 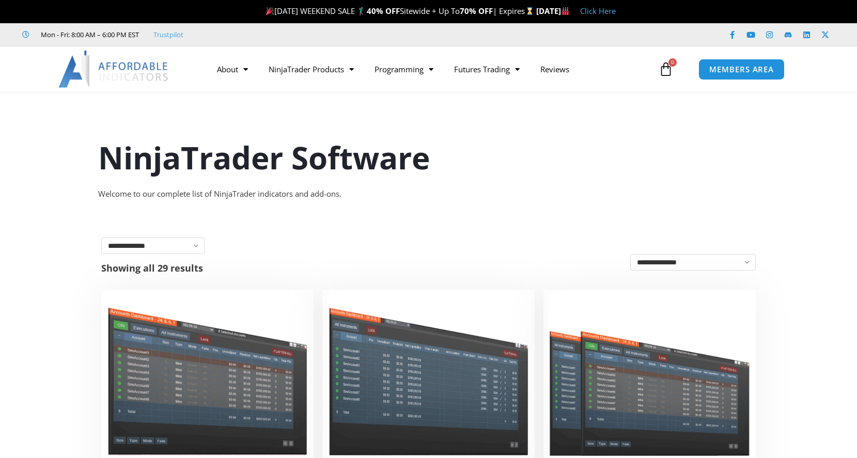 What do you see at coordinates (114, 69) in the screenshot?
I see `img: LogoAI | Affordable Indicators – NinjaTrader` at bounding box center [114, 69].